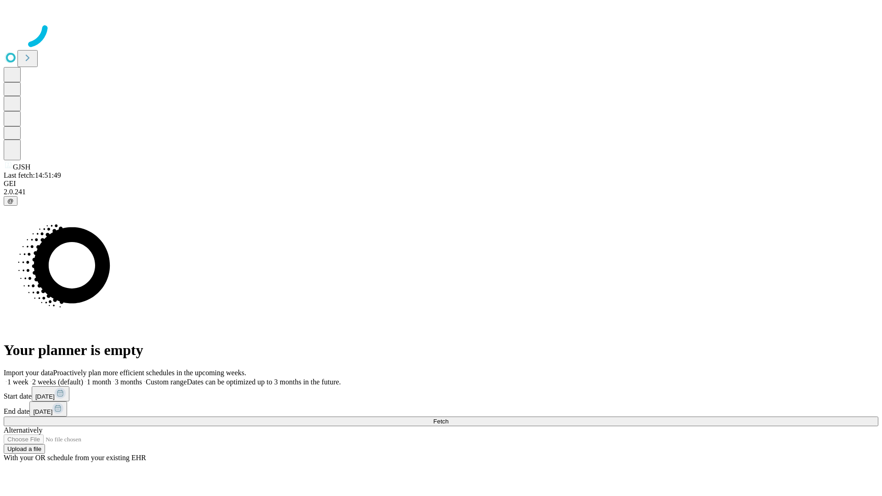  I want to click on span: 3 months, so click(128, 382).